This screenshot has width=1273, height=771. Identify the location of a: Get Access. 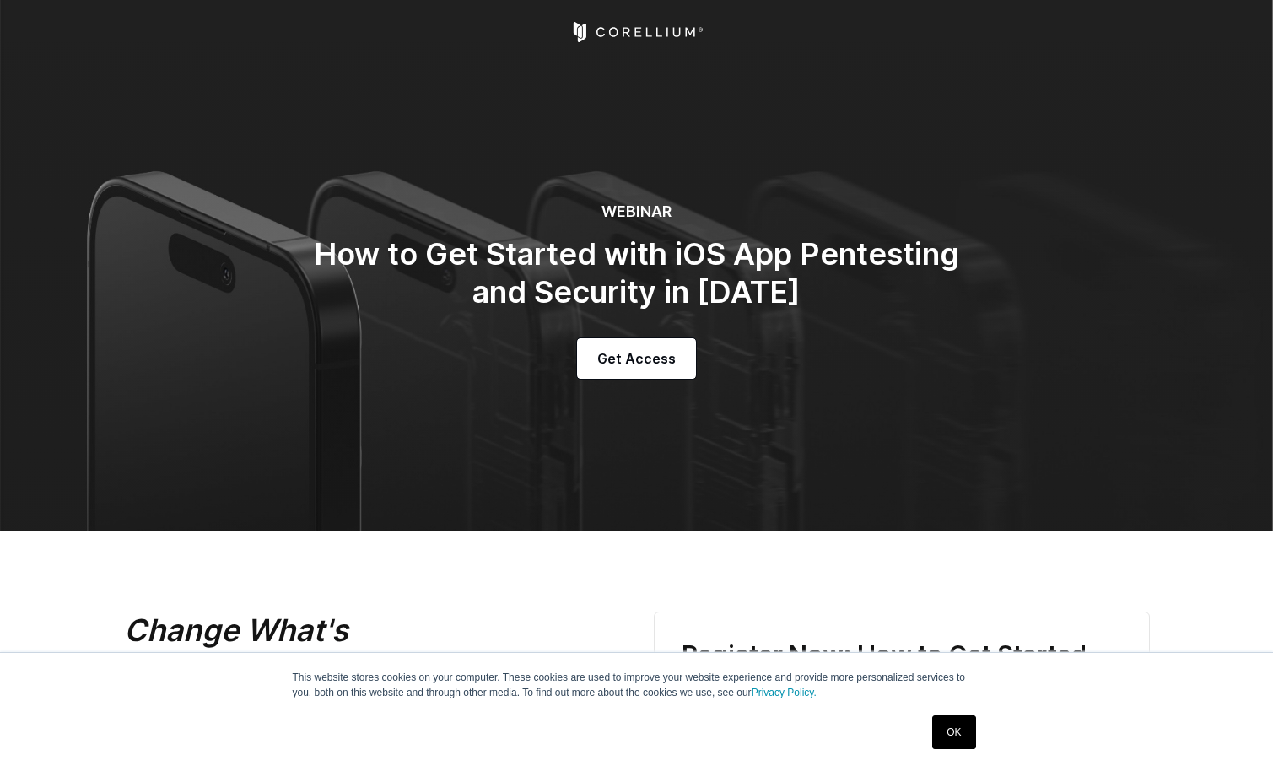
(636, 359).